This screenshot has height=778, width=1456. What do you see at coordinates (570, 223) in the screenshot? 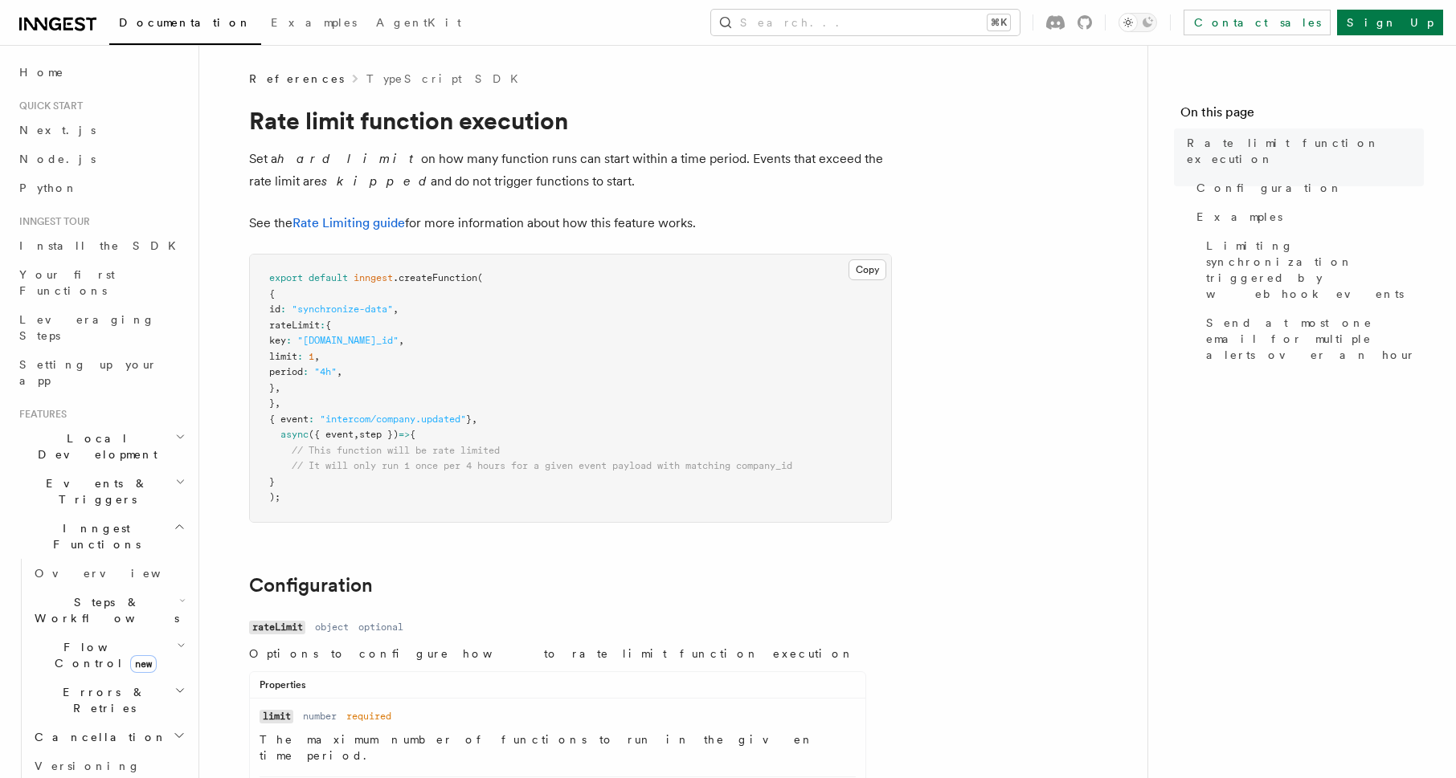
I see `p: See the for more information about how this feature works.` at bounding box center [570, 223].